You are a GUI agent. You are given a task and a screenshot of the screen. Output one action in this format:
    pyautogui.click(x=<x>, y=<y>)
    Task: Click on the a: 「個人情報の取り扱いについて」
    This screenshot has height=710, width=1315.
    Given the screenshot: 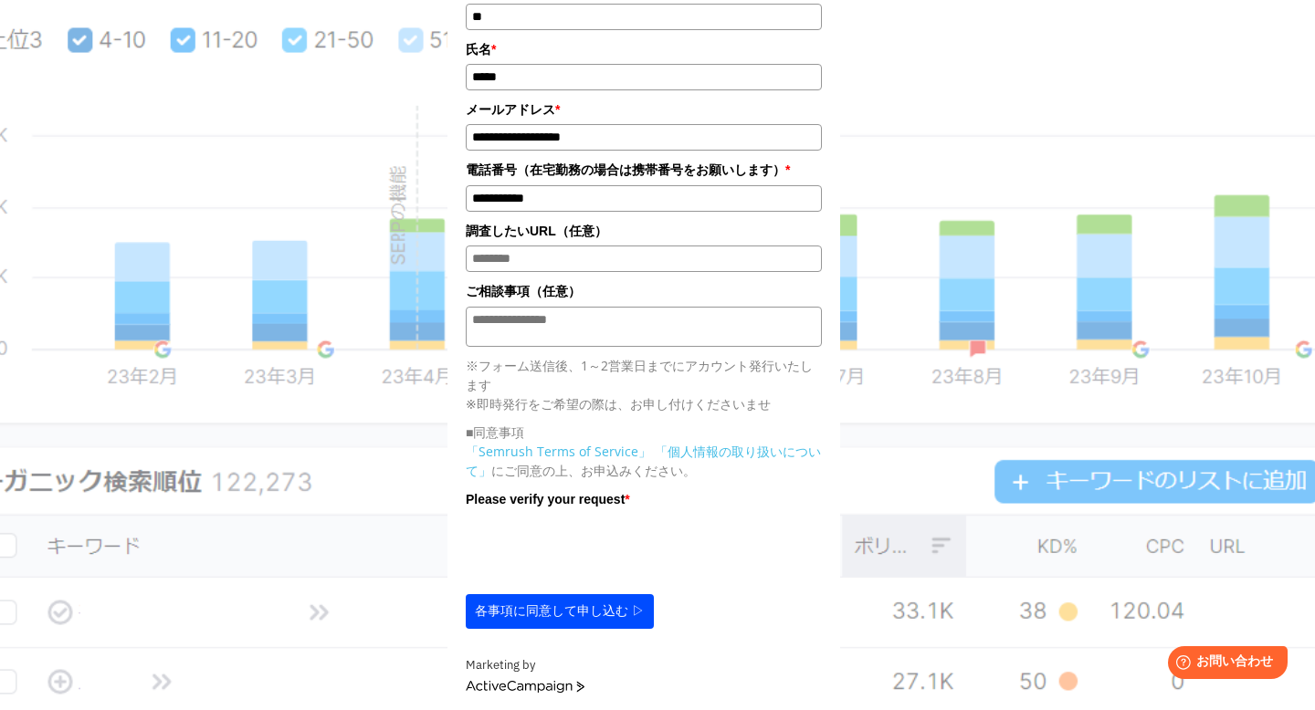 What is the action you would take?
    pyautogui.click(x=643, y=461)
    